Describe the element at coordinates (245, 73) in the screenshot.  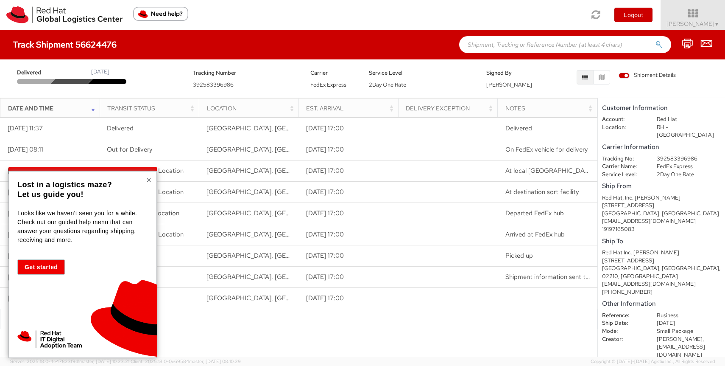
I see `h5: Tracking Number` at that location.